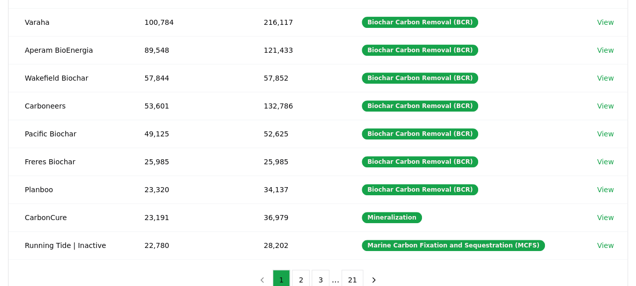  I want to click on td: Freres Biochar, so click(68, 161).